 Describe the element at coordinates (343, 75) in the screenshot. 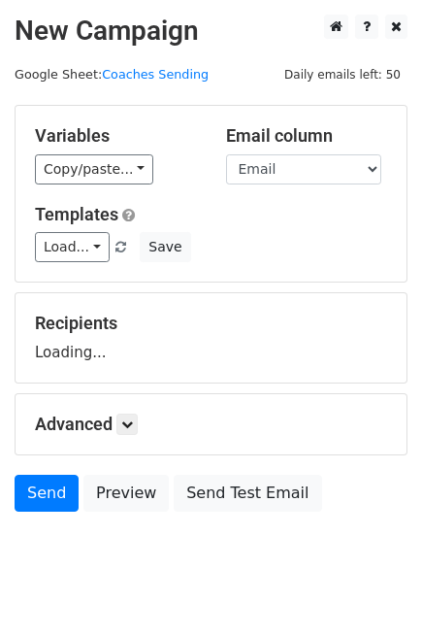

I see `span: Daily emails left: 50` at that location.